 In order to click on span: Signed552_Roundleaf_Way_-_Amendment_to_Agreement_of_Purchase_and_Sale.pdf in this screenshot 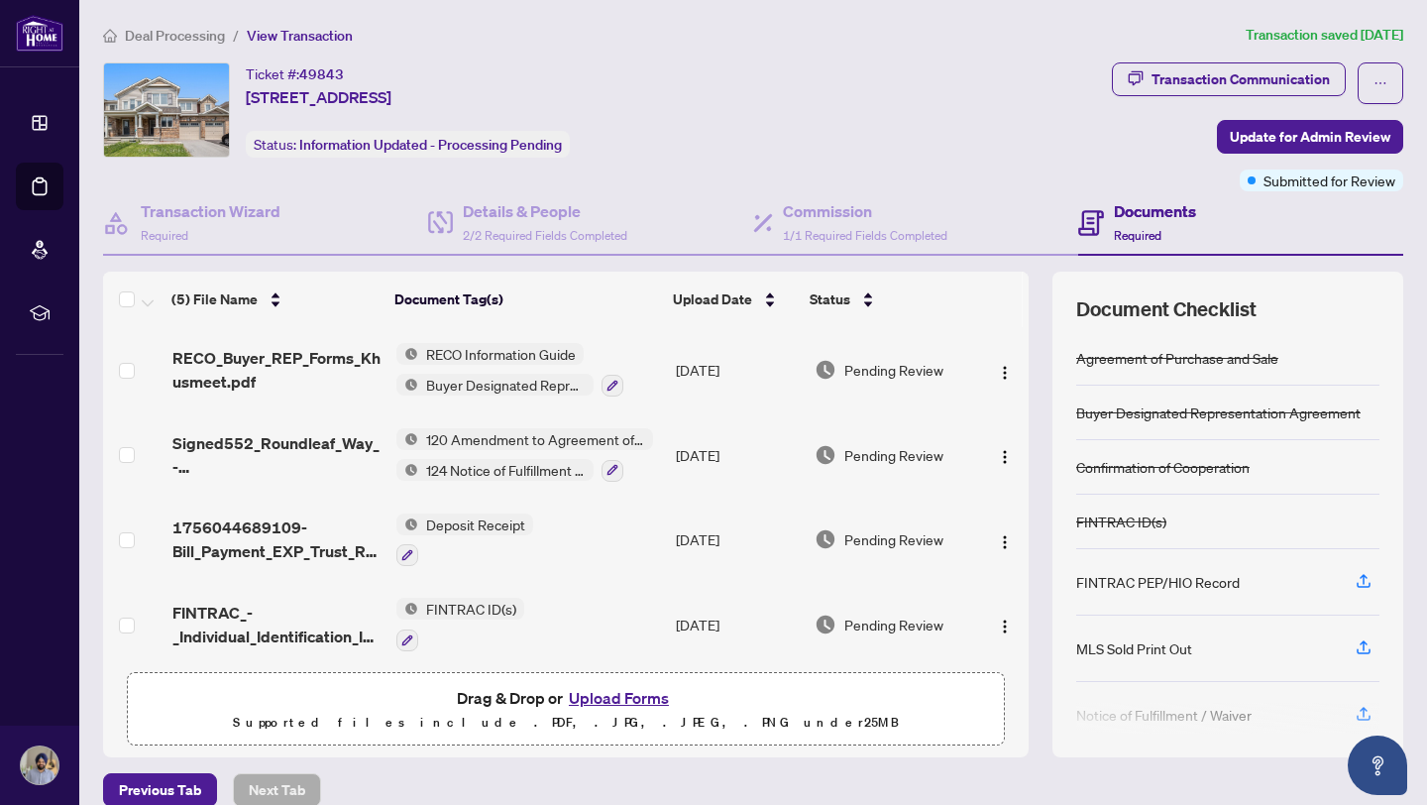, I will do `click(276, 455)`.